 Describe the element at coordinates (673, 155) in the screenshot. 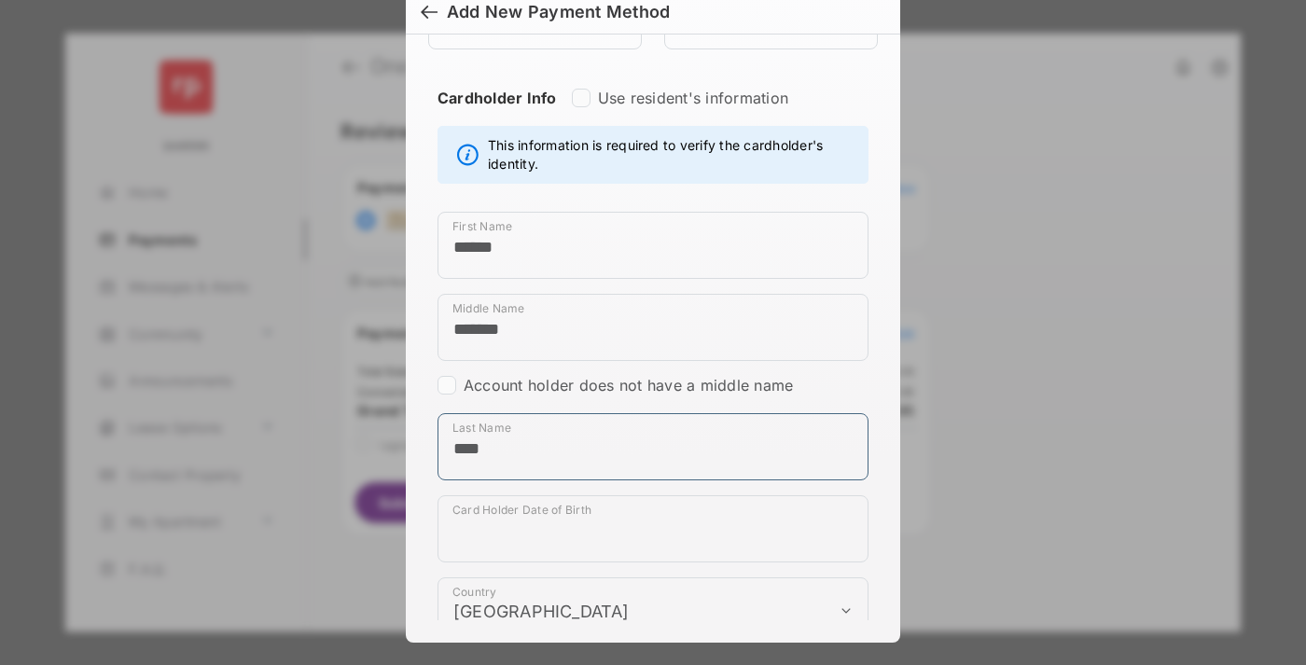

I see `span: This information is required to verify the cardholder's identity.` at that location.